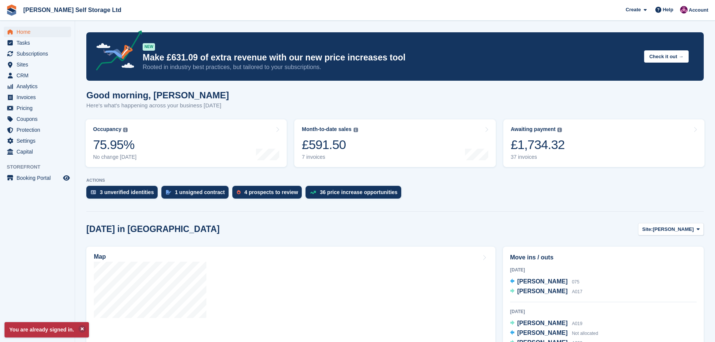 The height and width of the screenshot is (342, 715). I want to click on img: price_increase_opportunities-93ffe204e8149a01c8c9dc8f82e8f89637d9d84a8eef4429ea346261dce0b2c0.svg, so click(313, 192).